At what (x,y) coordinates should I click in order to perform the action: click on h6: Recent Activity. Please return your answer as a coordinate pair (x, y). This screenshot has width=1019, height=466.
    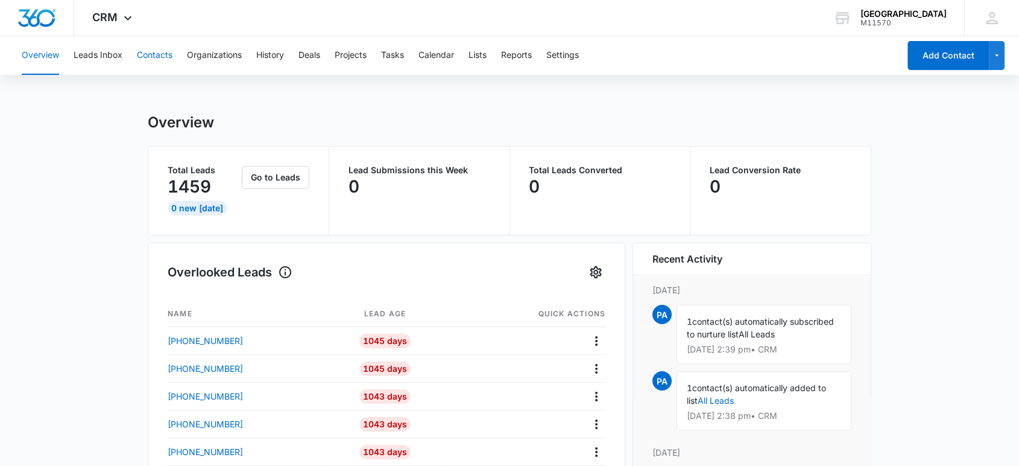
    Looking at the image, I should click on (688, 259).